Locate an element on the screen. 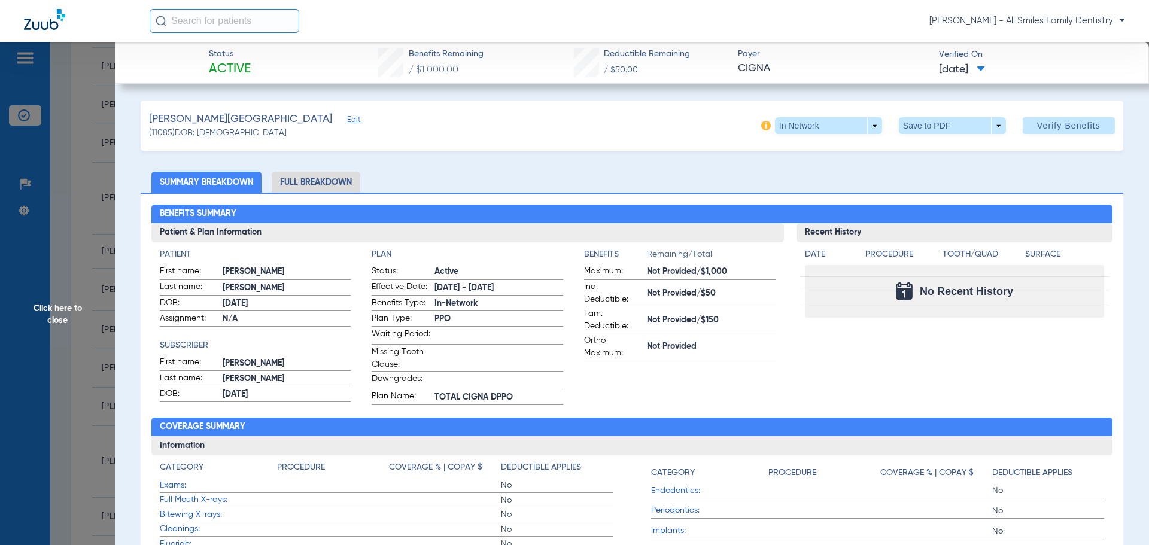  span: Benefits Type: is located at coordinates (401, 304).